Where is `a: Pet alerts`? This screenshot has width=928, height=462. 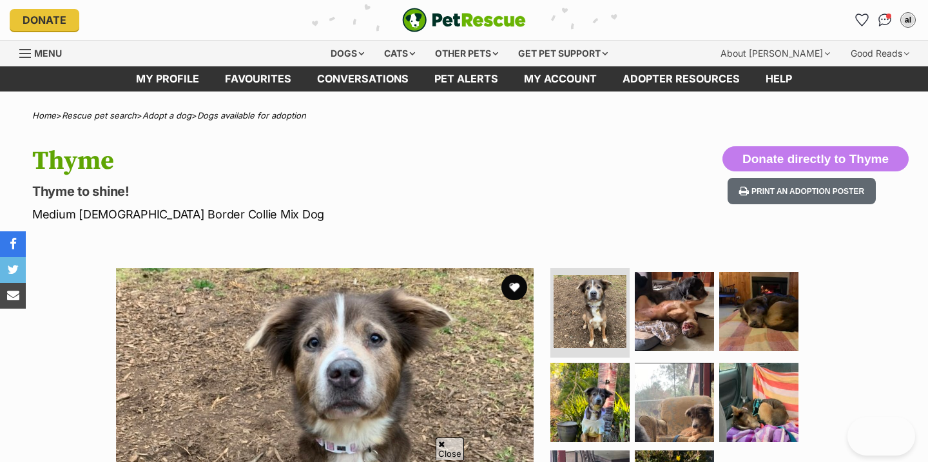 a: Pet alerts is located at coordinates (466, 79).